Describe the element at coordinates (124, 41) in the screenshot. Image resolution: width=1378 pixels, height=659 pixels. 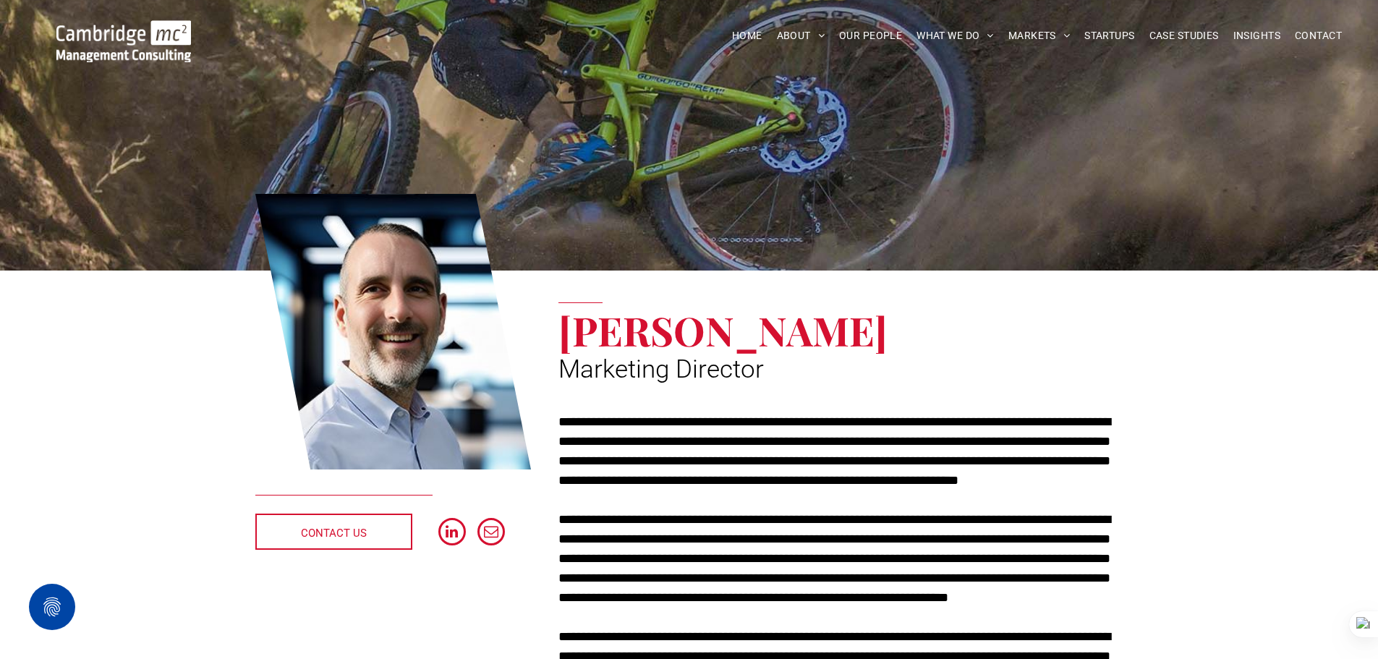
I see `img: Go to Homepage` at that location.